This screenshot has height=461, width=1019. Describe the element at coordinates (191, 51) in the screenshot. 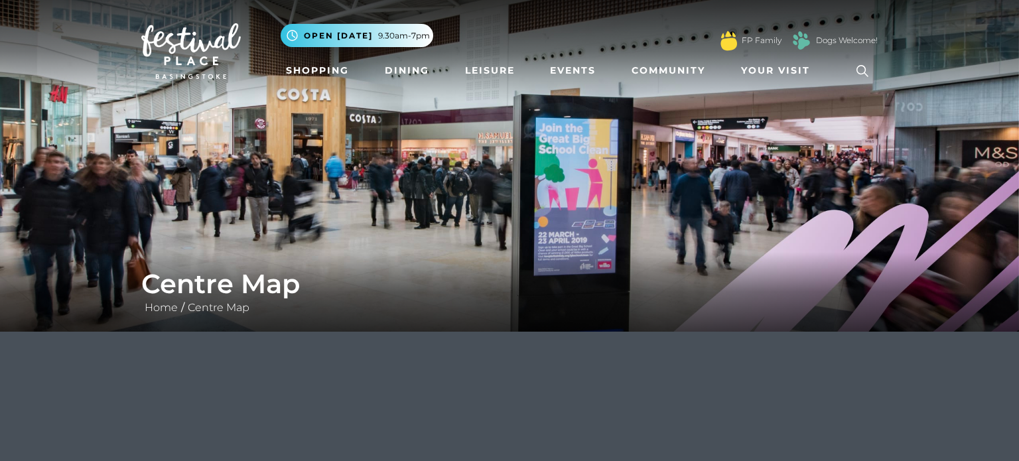

I see `img: Festival Place Logo` at that location.